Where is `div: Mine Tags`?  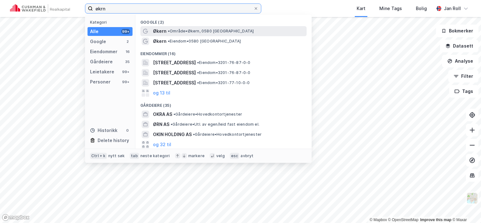
div: Mine Tags is located at coordinates (391, 8).